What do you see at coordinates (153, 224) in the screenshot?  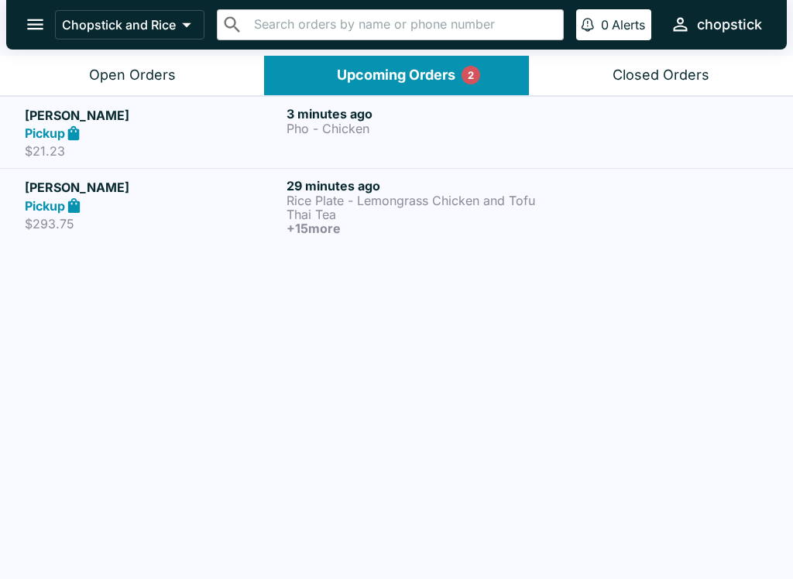 I see `p: $293.75` at bounding box center [153, 224].